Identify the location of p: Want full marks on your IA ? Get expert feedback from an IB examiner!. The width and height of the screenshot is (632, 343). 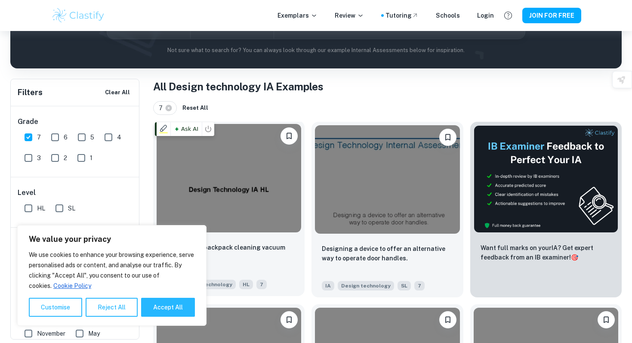
(546, 253).